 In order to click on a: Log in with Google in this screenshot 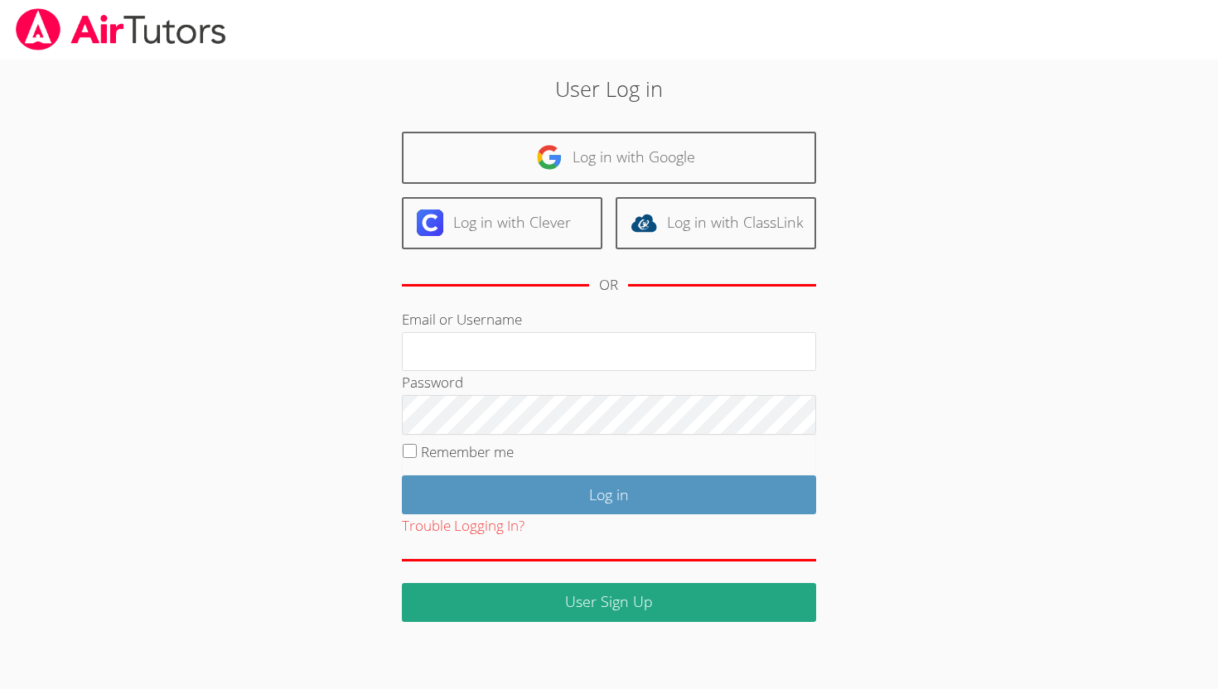, I will do `click(609, 157)`.